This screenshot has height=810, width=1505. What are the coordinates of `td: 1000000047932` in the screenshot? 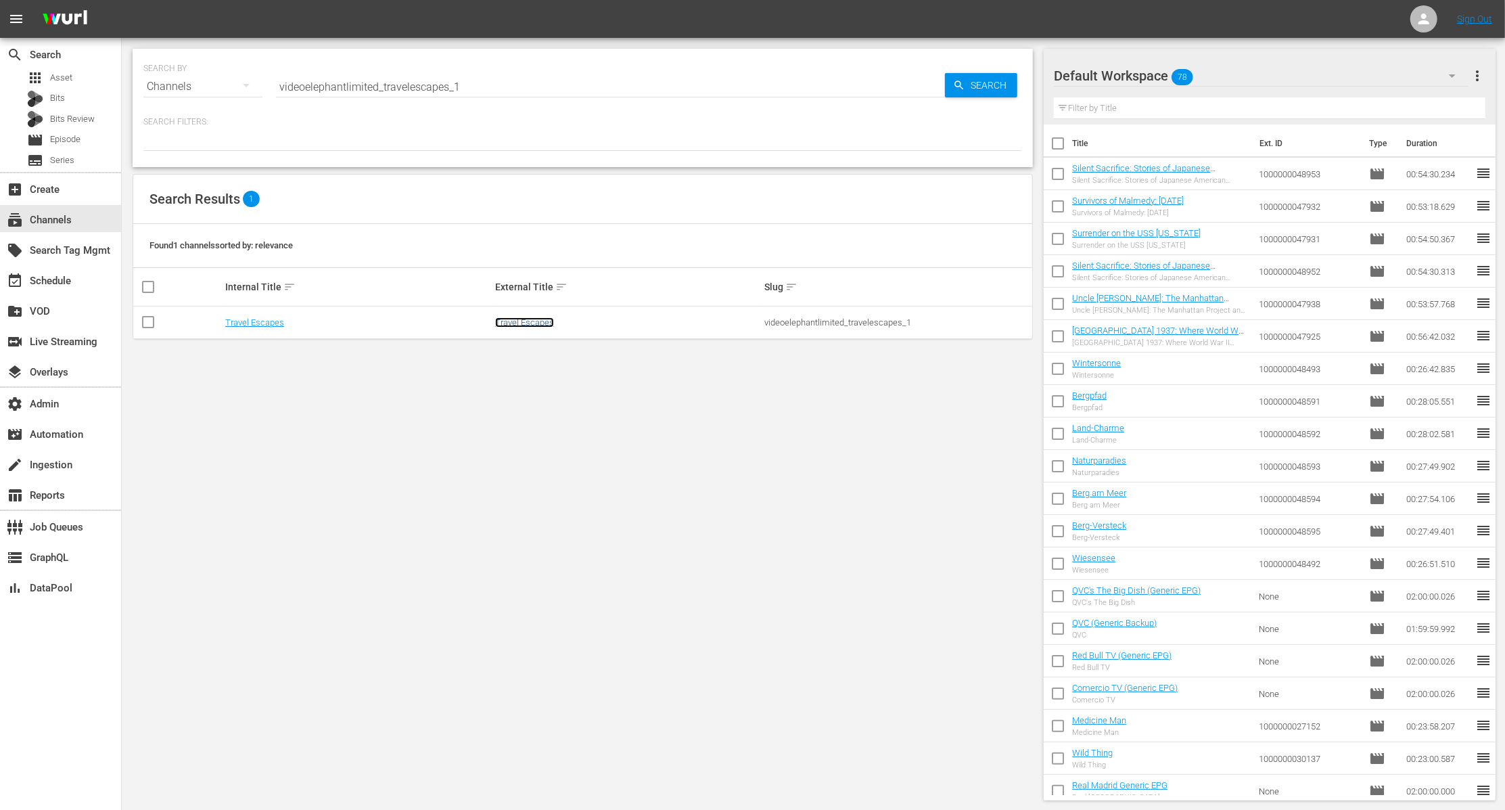 It's located at (1309, 206).